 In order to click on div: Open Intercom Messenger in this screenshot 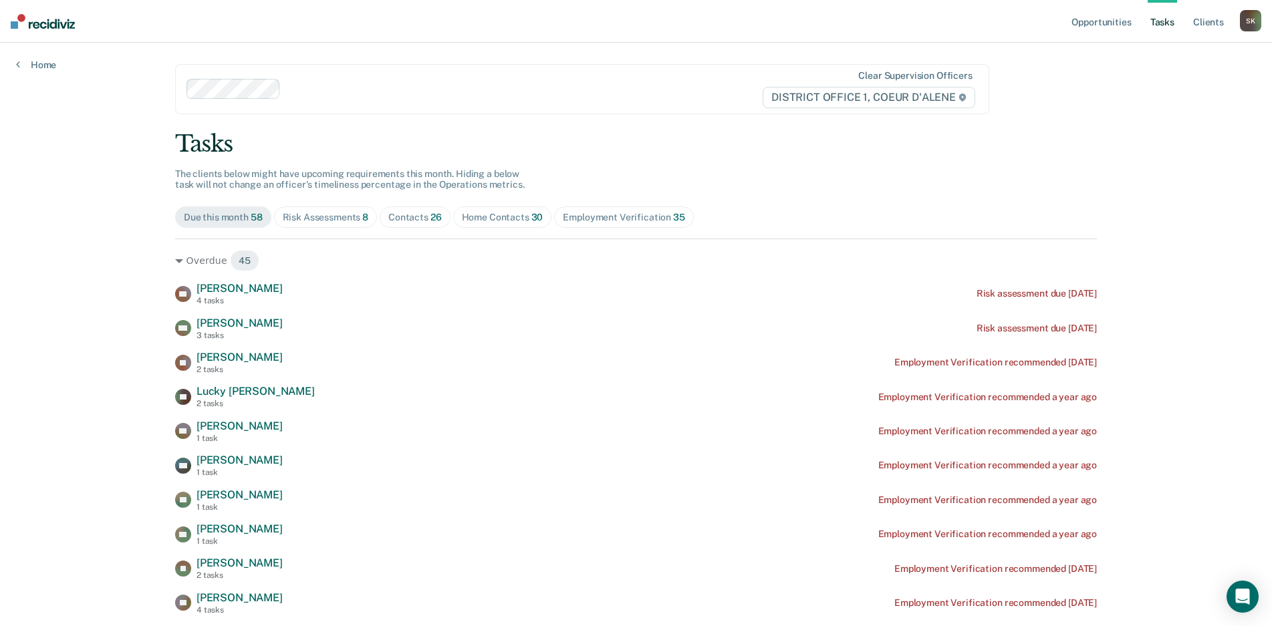, I will do `click(1242, 597)`.